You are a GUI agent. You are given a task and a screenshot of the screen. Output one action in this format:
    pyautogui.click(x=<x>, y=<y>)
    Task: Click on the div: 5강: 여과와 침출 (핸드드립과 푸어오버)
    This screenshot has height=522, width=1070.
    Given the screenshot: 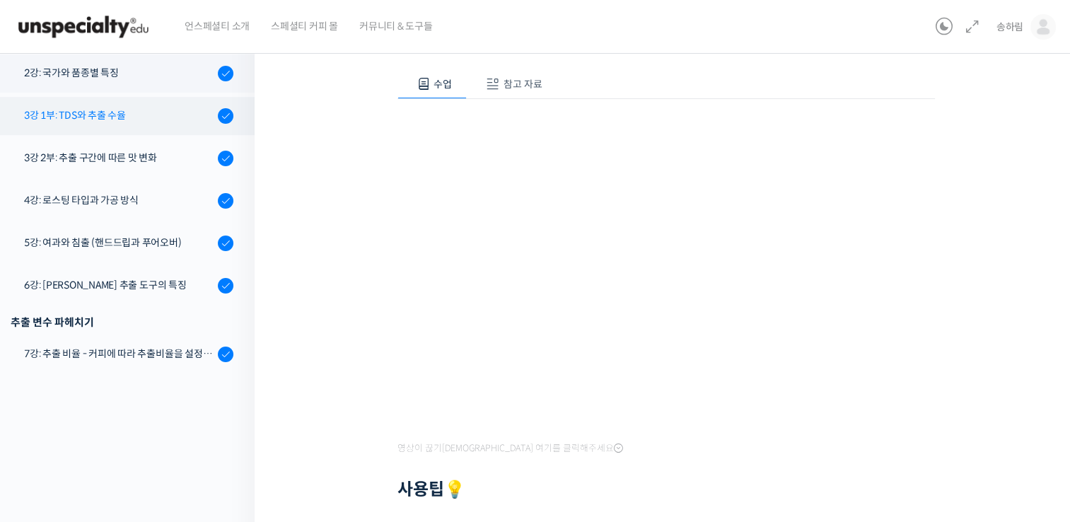 What is the action you would take?
    pyautogui.click(x=119, y=243)
    